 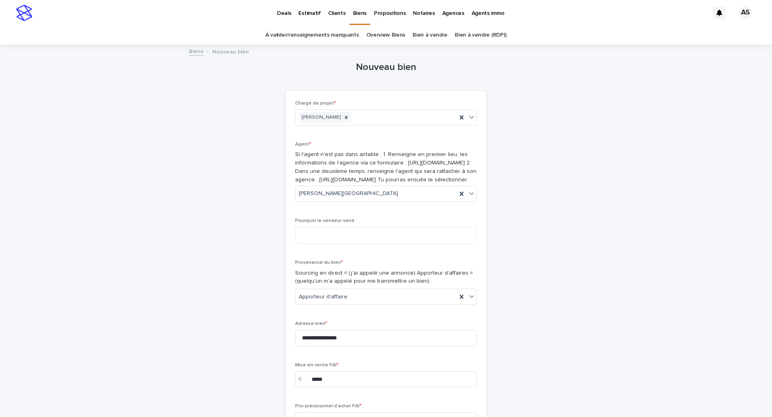 I want to click on div: AS, so click(x=745, y=13).